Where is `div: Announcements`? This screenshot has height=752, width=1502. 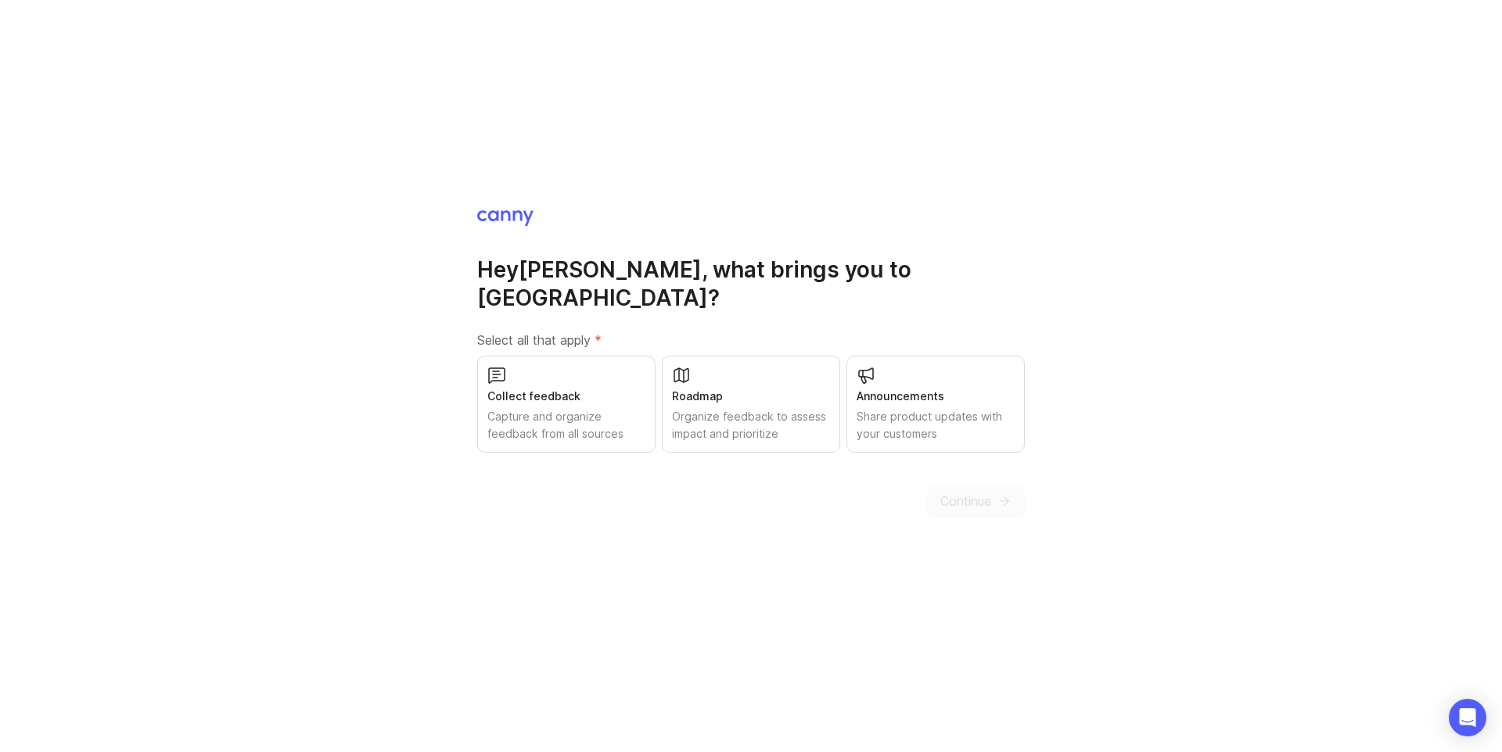 div: Announcements is located at coordinates (935, 397).